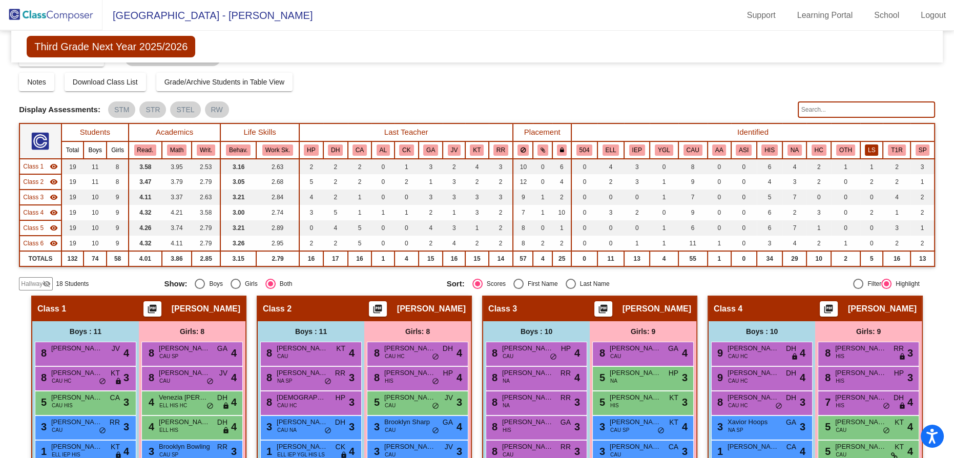 The image size is (954, 458). What do you see at coordinates (311, 150) in the screenshot?
I see `button: HP` at bounding box center [311, 150].